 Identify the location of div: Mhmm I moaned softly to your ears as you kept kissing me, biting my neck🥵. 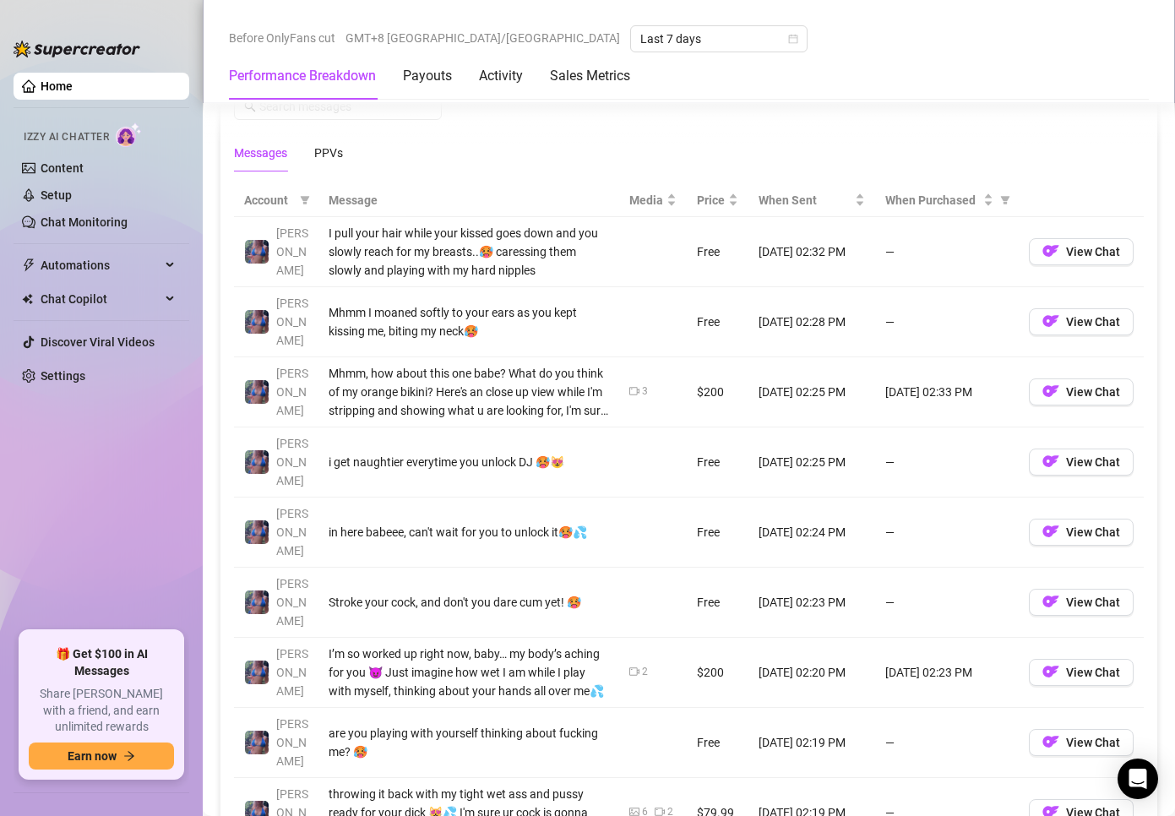
(469, 322).